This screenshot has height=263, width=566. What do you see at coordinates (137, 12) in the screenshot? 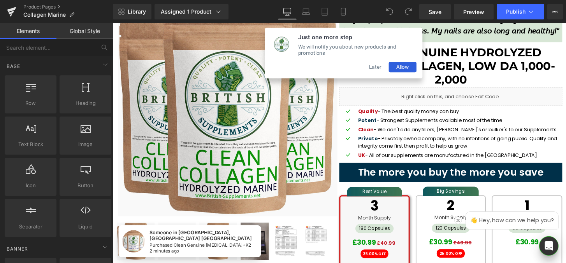
I see `span: Library` at bounding box center [137, 12].